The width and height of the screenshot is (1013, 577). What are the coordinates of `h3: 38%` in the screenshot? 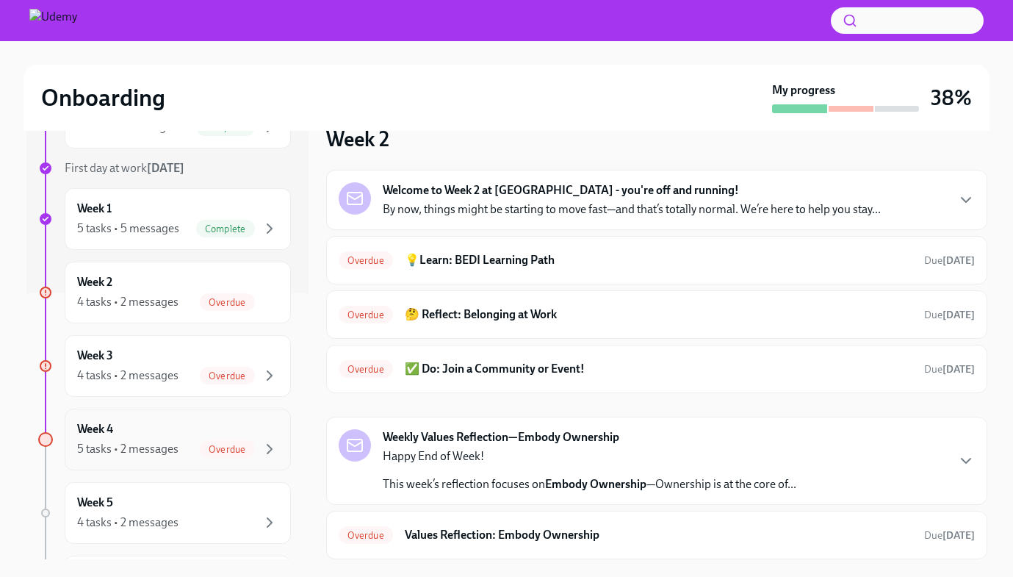 It's located at (952, 98).